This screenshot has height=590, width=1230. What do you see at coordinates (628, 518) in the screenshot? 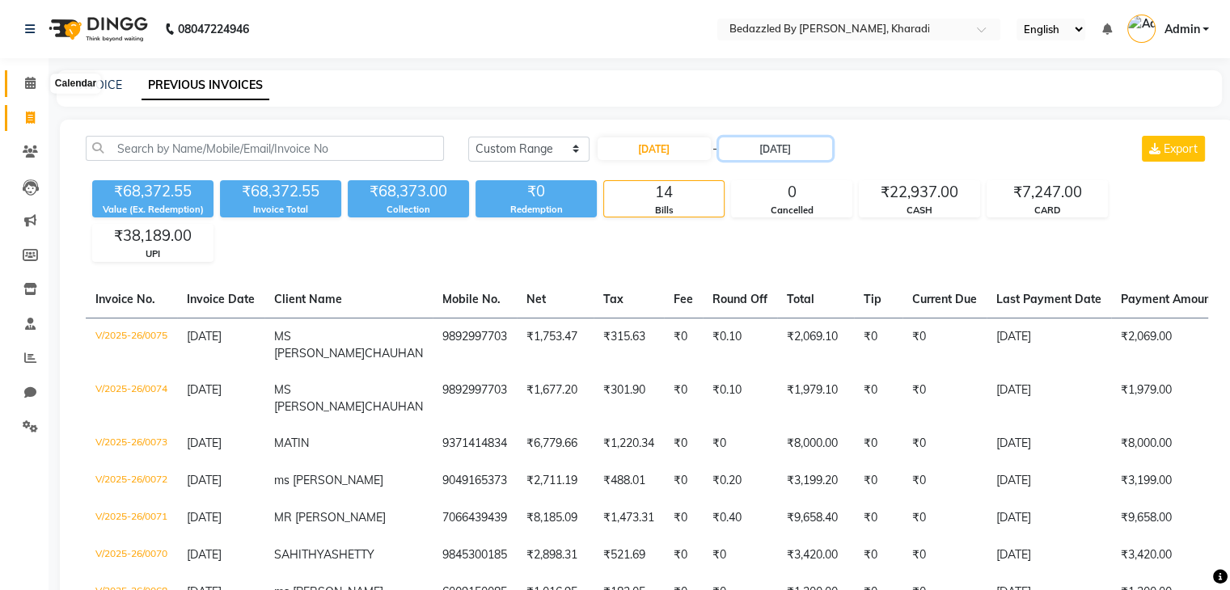
I see `td: ₹1,473.31` at bounding box center [628, 518].